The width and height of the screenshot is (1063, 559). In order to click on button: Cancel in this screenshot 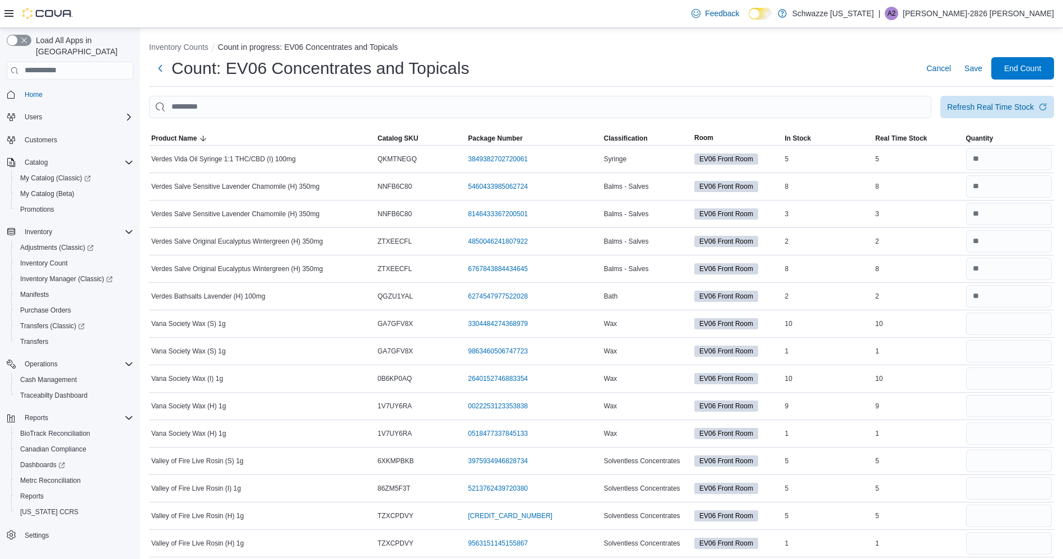, I will do `click(939, 68)`.